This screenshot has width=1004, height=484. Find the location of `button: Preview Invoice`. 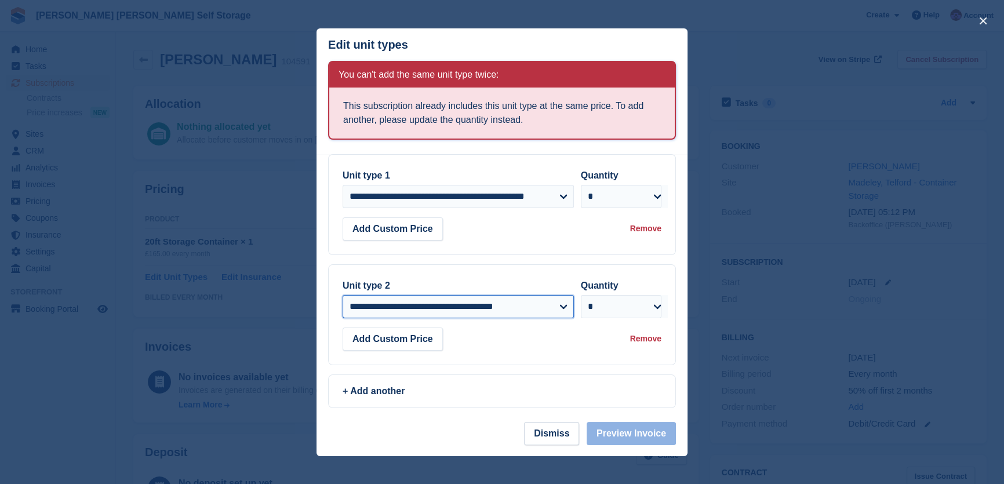

button: Preview Invoice is located at coordinates (632, 434).